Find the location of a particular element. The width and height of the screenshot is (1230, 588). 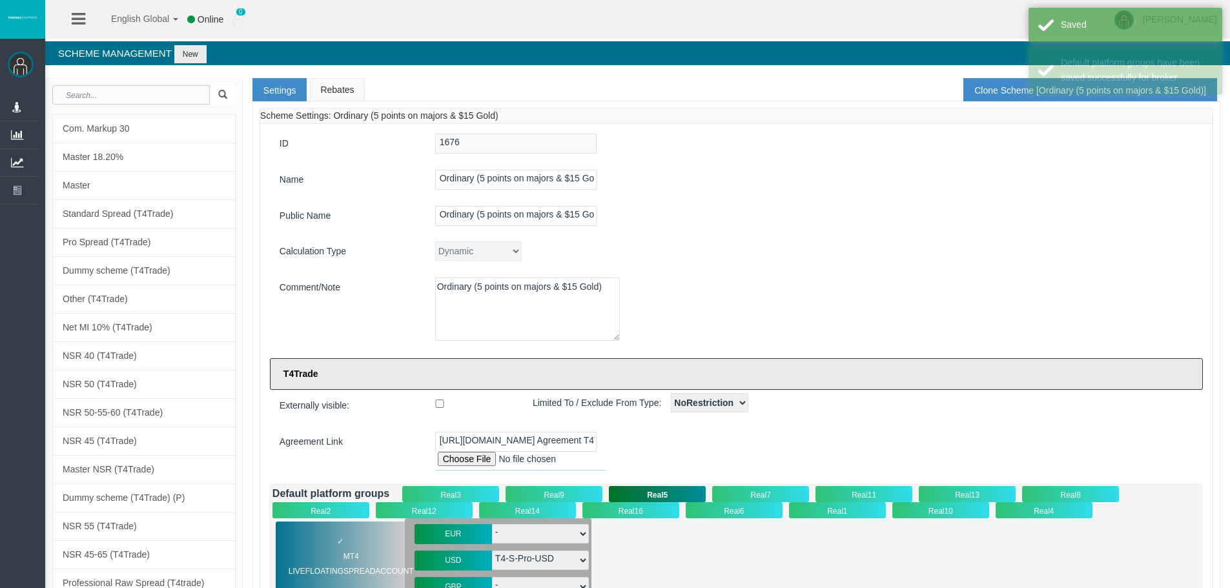

span: Master NSR (T4Trade) is located at coordinates (108, 470).